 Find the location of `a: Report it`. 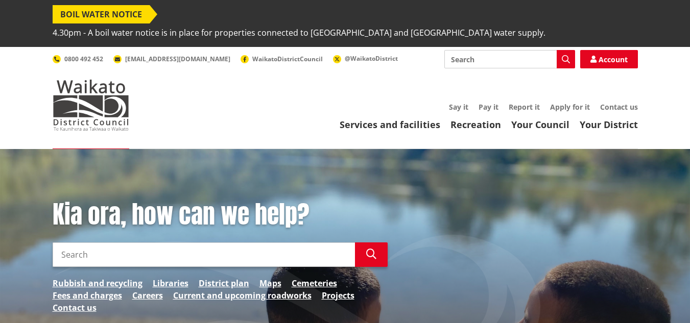

a: Report it is located at coordinates (524, 107).